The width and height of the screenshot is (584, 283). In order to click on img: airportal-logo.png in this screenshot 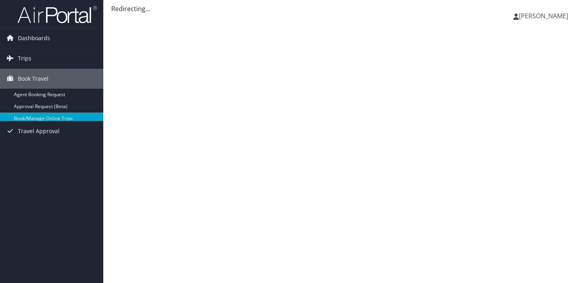, I will do `click(57, 14)`.